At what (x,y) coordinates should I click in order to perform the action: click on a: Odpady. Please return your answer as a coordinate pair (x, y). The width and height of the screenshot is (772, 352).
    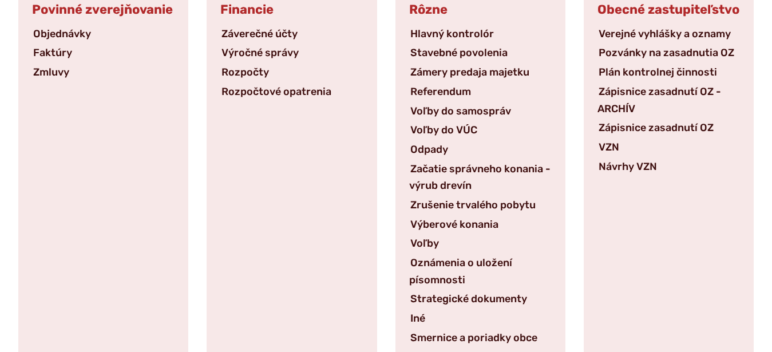
    Looking at the image, I should click on (429, 149).